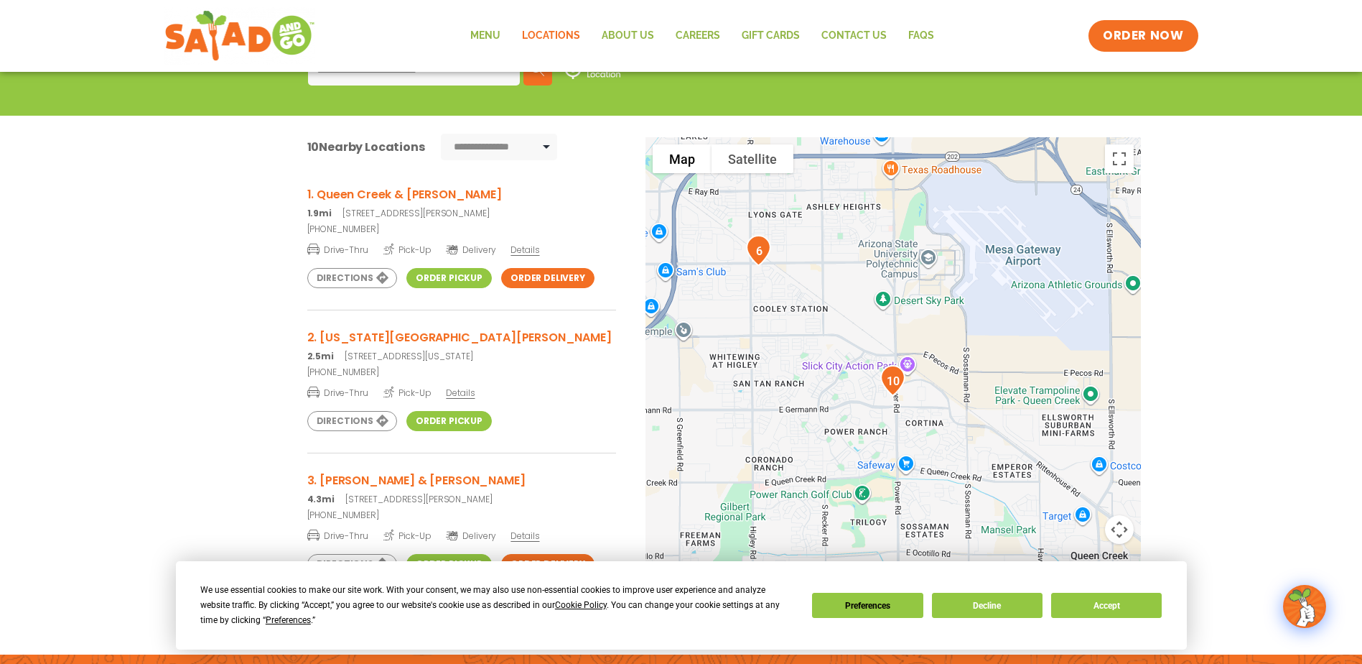 The image size is (1362, 664). Describe the element at coordinates (682, 605) in the screenshot. I see `div: Cookie Consent Prompt` at that location.